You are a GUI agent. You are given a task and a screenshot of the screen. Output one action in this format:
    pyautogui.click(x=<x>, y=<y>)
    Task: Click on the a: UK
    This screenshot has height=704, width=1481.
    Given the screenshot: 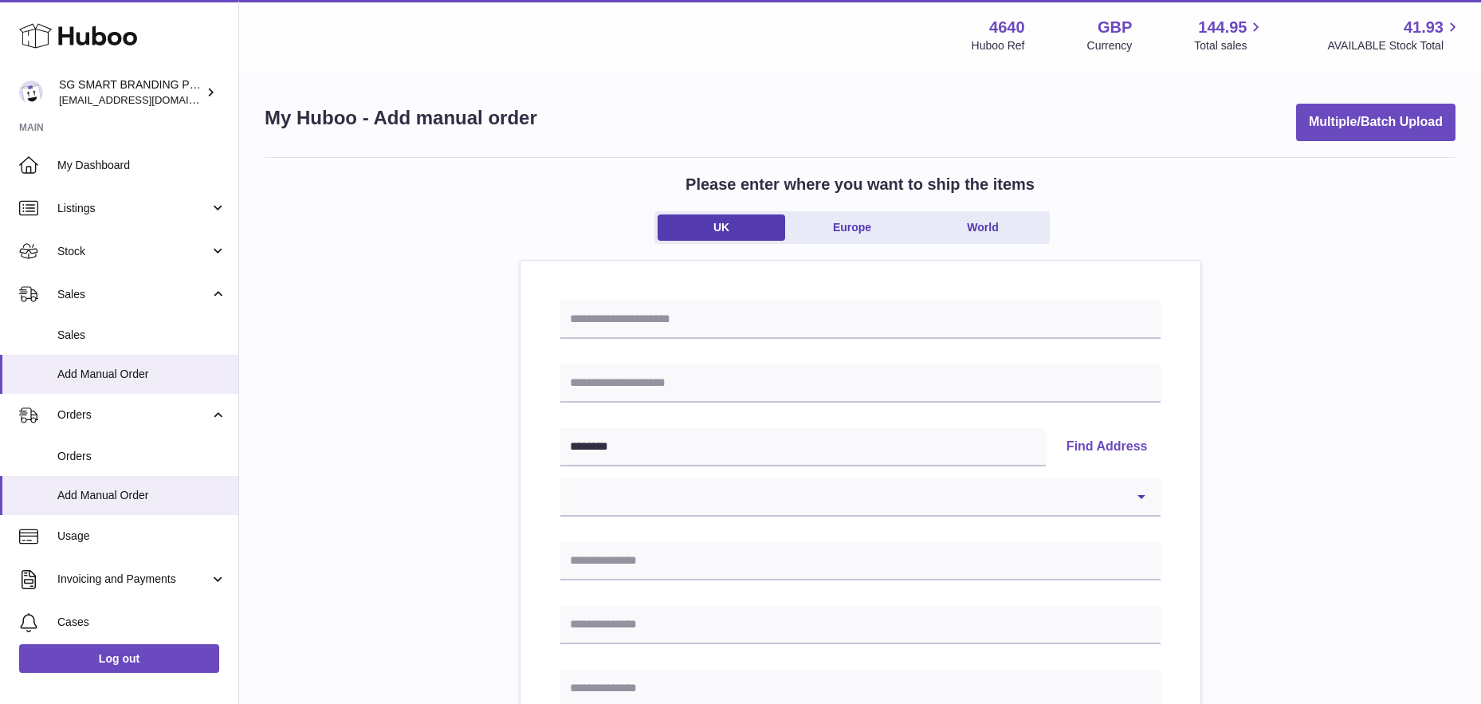 What is the action you would take?
    pyautogui.click(x=721, y=227)
    